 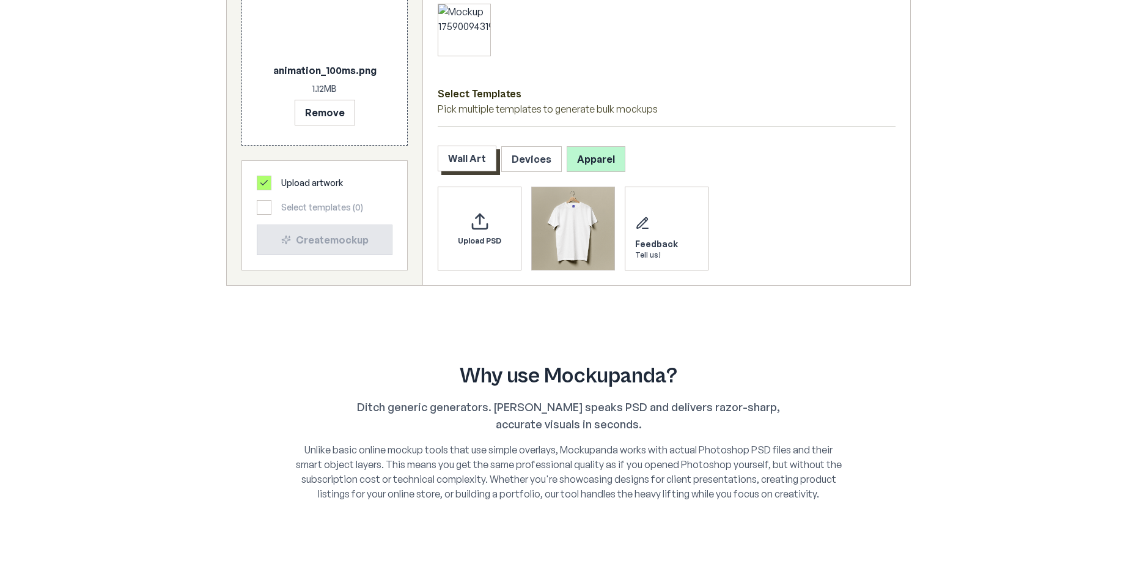 What do you see at coordinates (325, 240) in the screenshot?
I see `button: Createmockup` at bounding box center [325, 240].